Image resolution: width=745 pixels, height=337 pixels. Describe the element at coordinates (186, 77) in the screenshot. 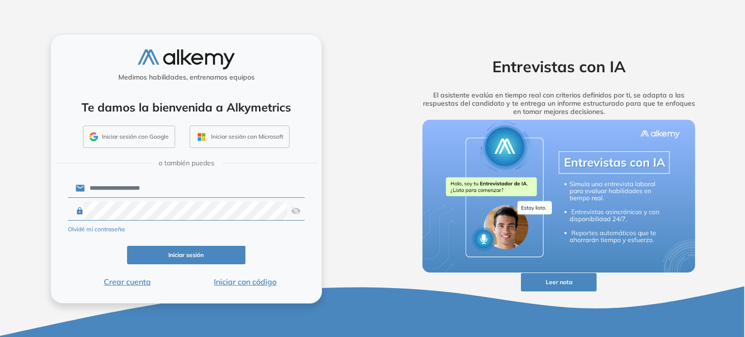

I see `h5: Medimos habilidades, entrenamos equipos` at that location.